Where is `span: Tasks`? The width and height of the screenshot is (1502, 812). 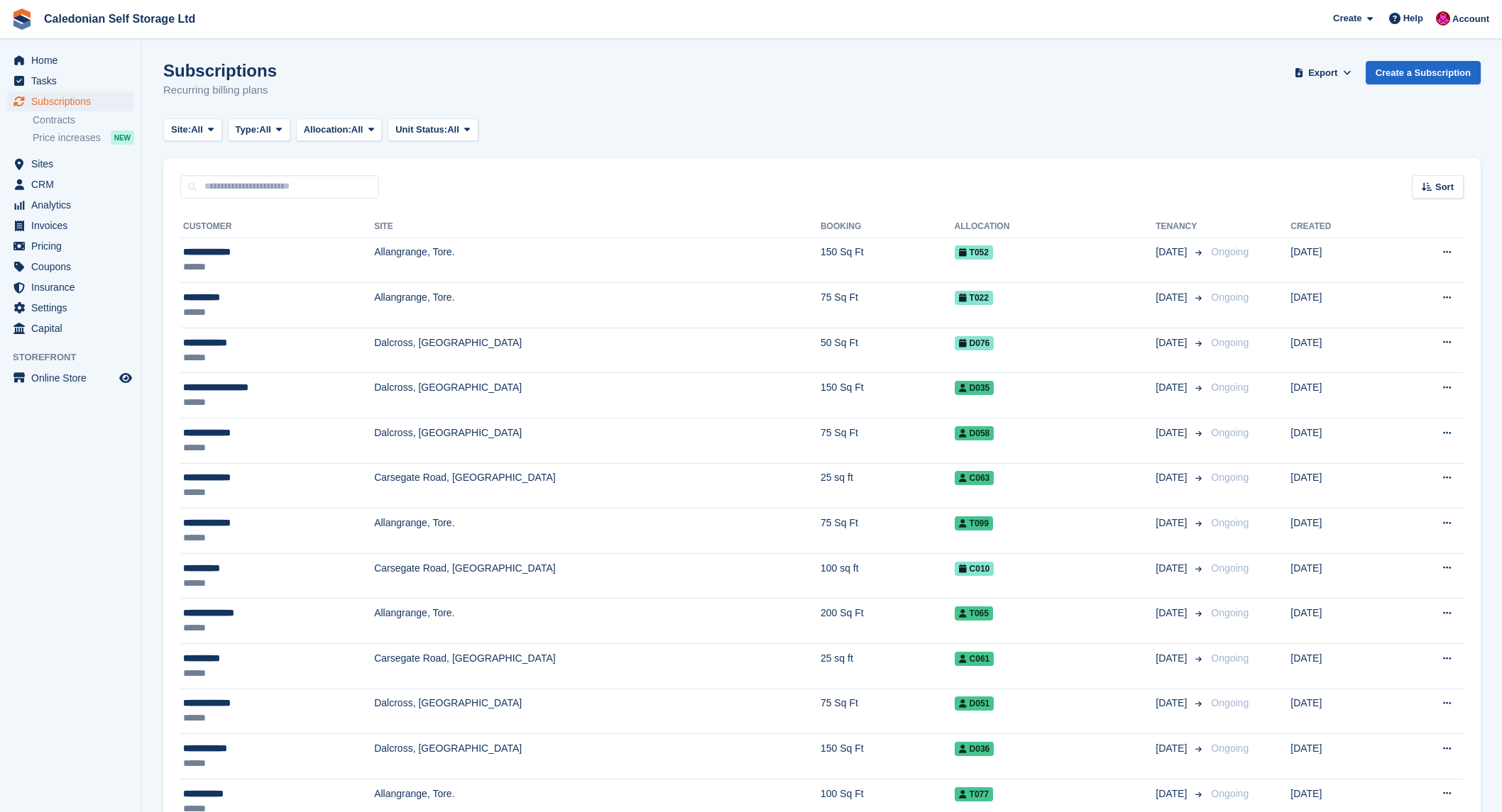 span: Tasks is located at coordinates (74, 81).